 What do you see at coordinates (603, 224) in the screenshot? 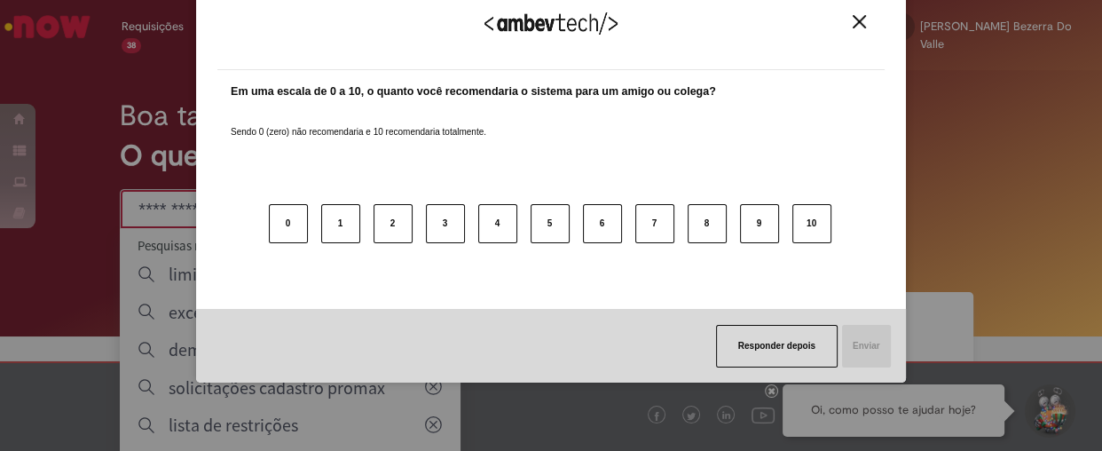
I see `button: 6` at bounding box center [603, 224].